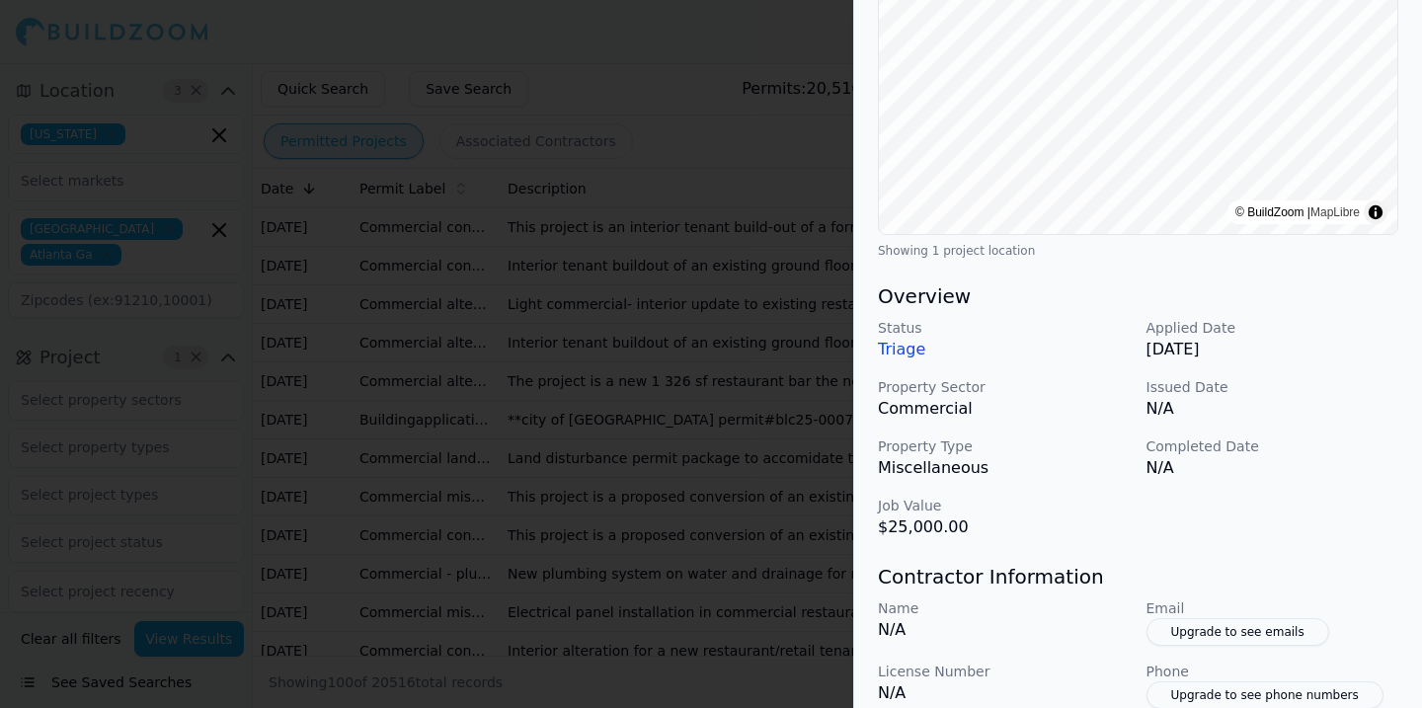 The image size is (1422, 708). What do you see at coordinates (1004, 409) in the screenshot?
I see `p: Commercial` at bounding box center [1004, 409].